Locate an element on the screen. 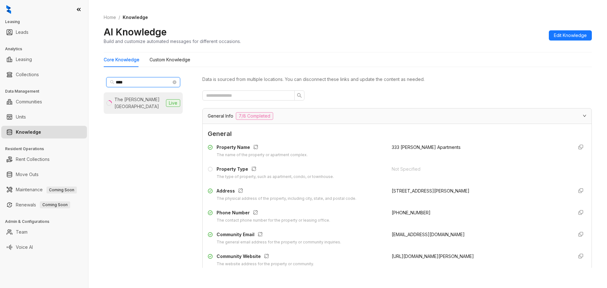  h2: AI Knowledge is located at coordinates (135, 32).